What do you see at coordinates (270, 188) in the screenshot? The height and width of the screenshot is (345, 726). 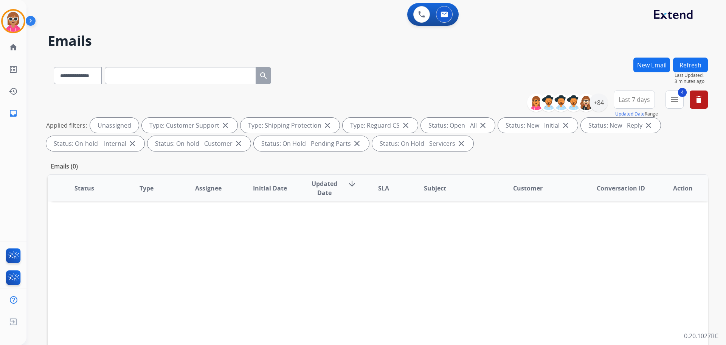 I see `span: Initial Date` at bounding box center [270, 188].